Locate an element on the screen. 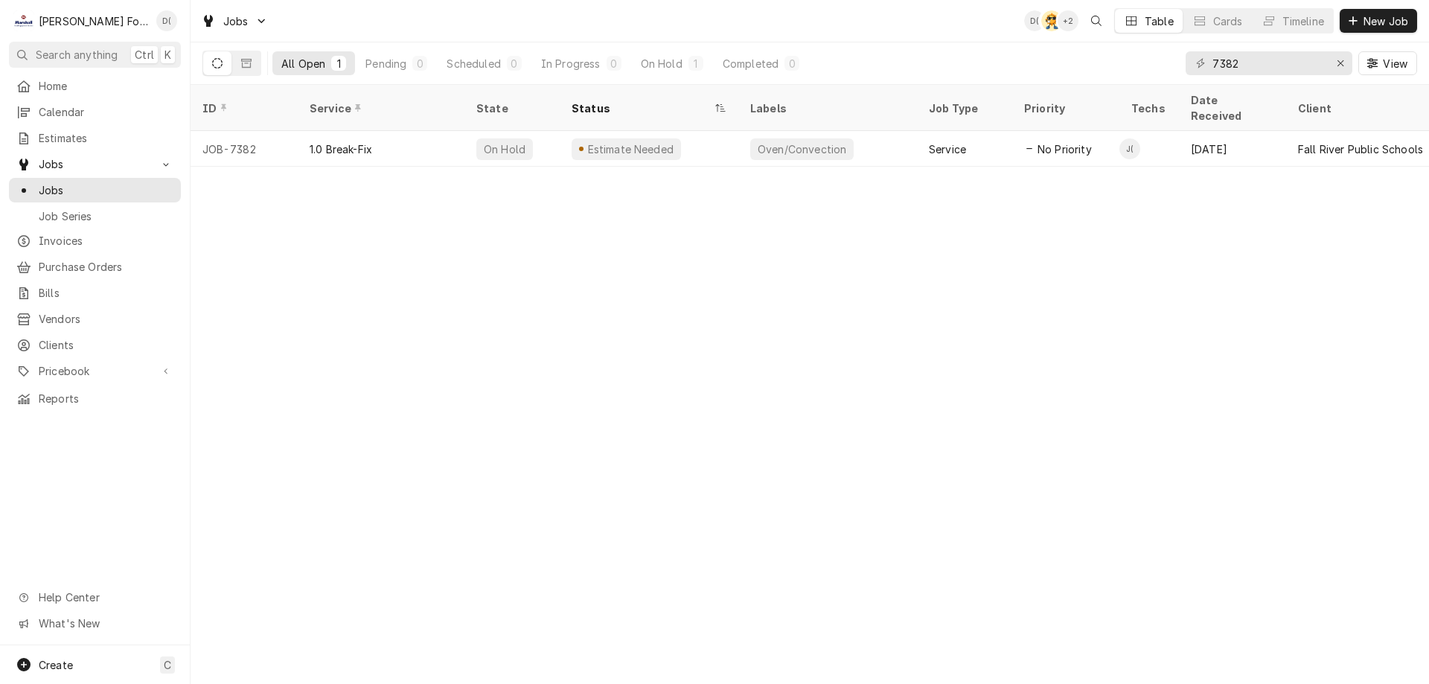 This screenshot has height=684, width=1429. span: Invoices is located at coordinates (106, 240).